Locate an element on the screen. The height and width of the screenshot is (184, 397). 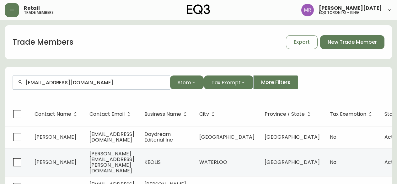
h1: Trade Members is located at coordinates (43, 42).